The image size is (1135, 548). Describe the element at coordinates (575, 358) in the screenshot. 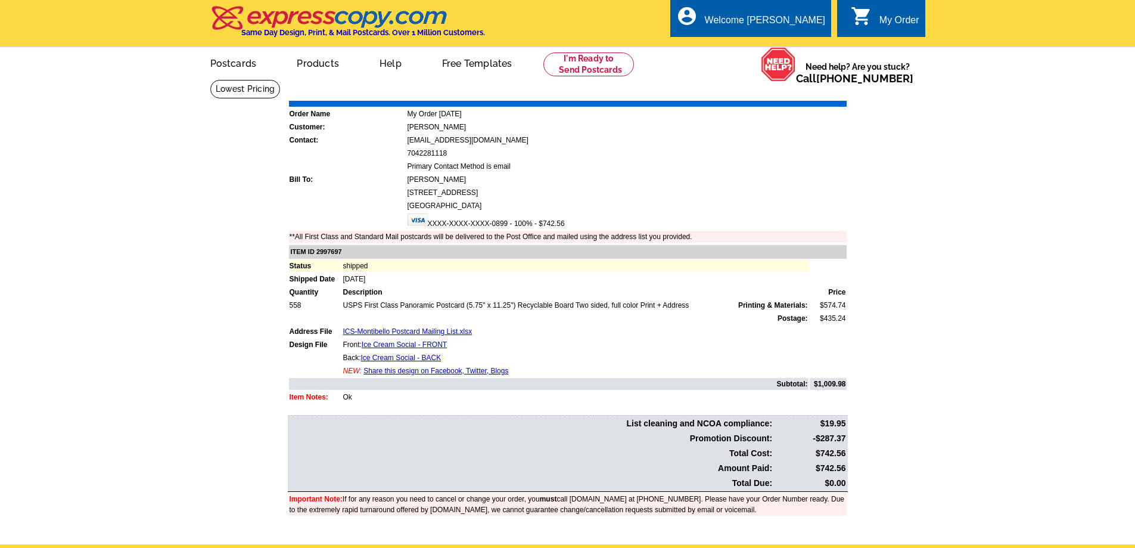

I see `td: Back:` at that location.